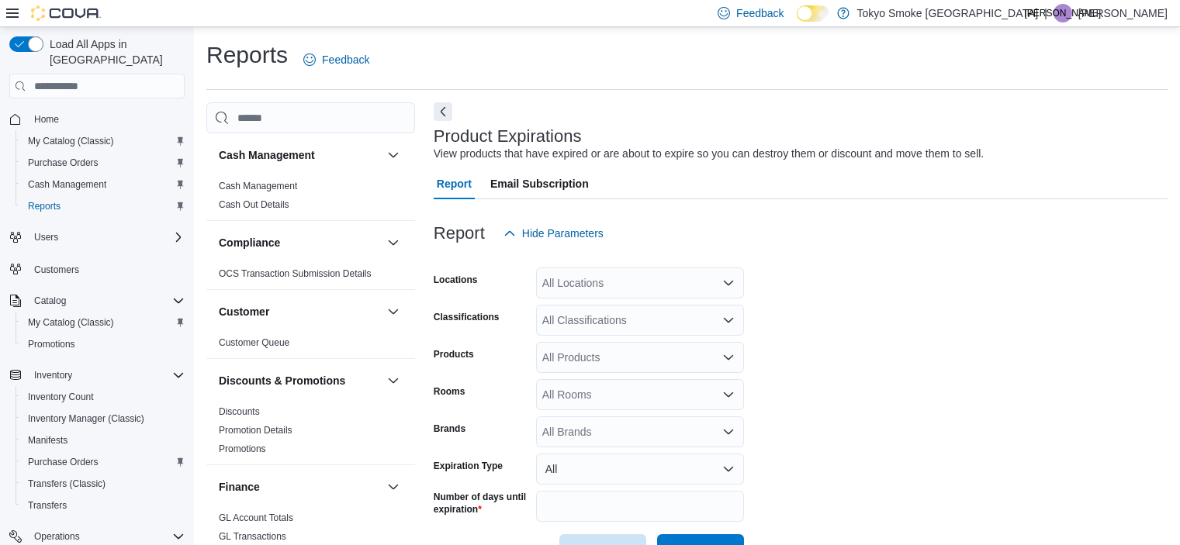 This screenshot has height=545, width=1180. What do you see at coordinates (797, 22) in the screenshot?
I see `span: Dark Mode` at bounding box center [797, 22].